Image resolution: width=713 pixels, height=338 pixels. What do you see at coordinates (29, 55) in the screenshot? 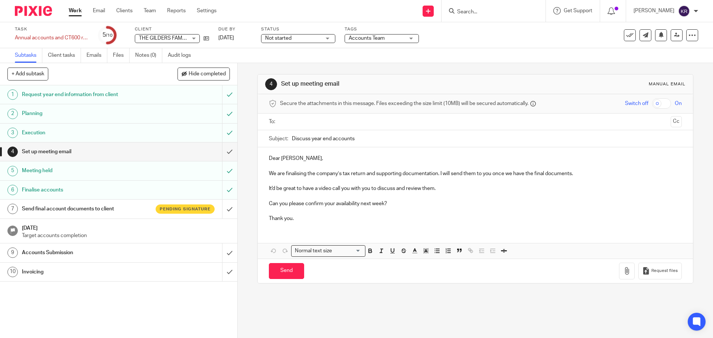
I see `a: Subtasks` at bounding box center [29, 55].